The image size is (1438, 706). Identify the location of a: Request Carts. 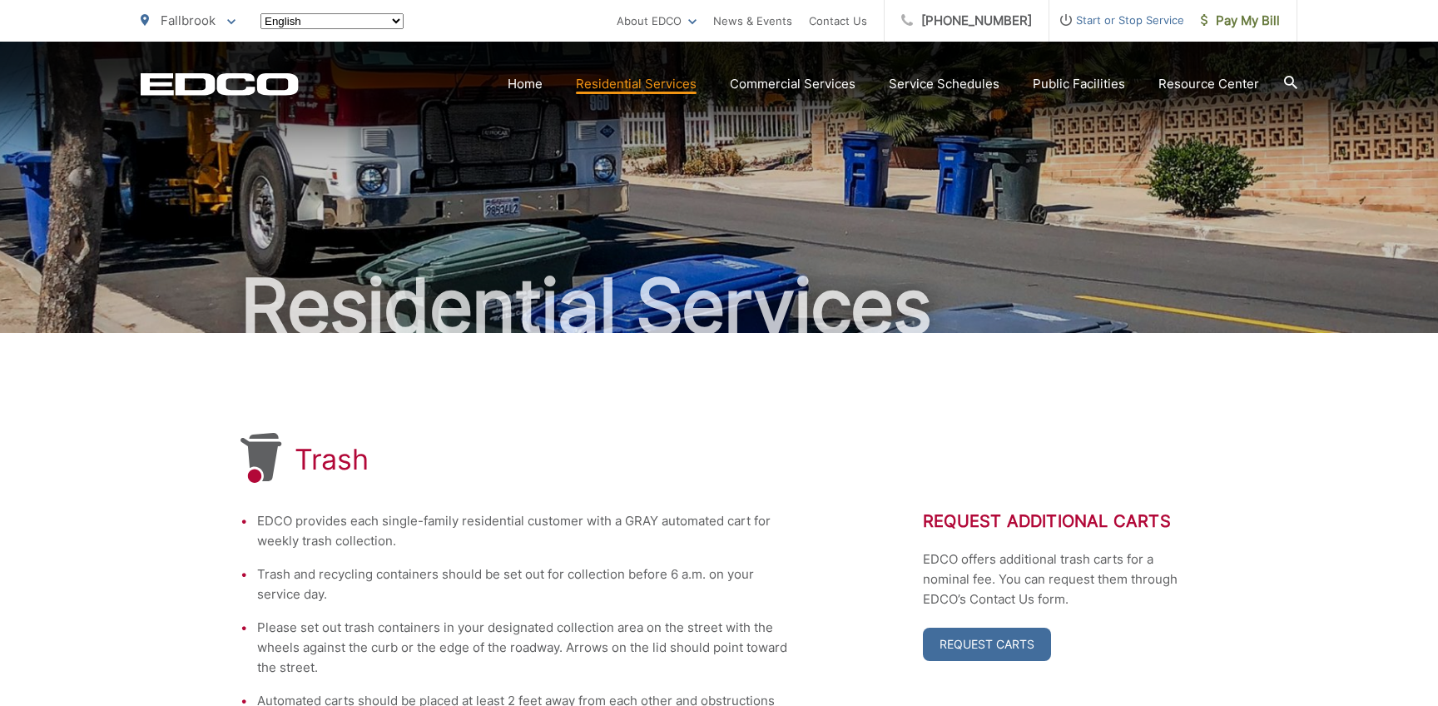
(987, 644).